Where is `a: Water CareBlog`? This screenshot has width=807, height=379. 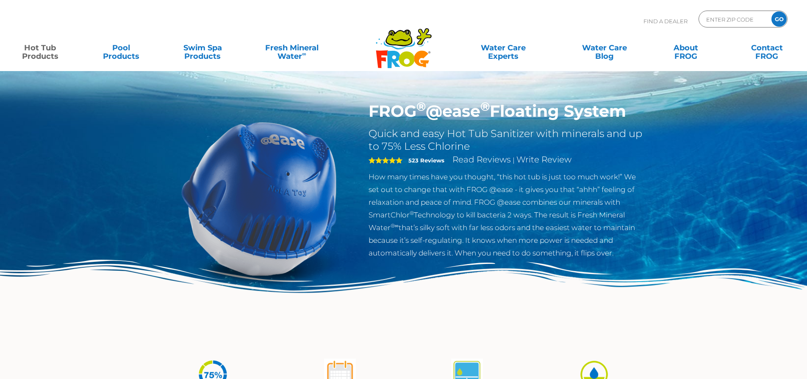 a: Water CareBlog is located at coordinates (604, 48).